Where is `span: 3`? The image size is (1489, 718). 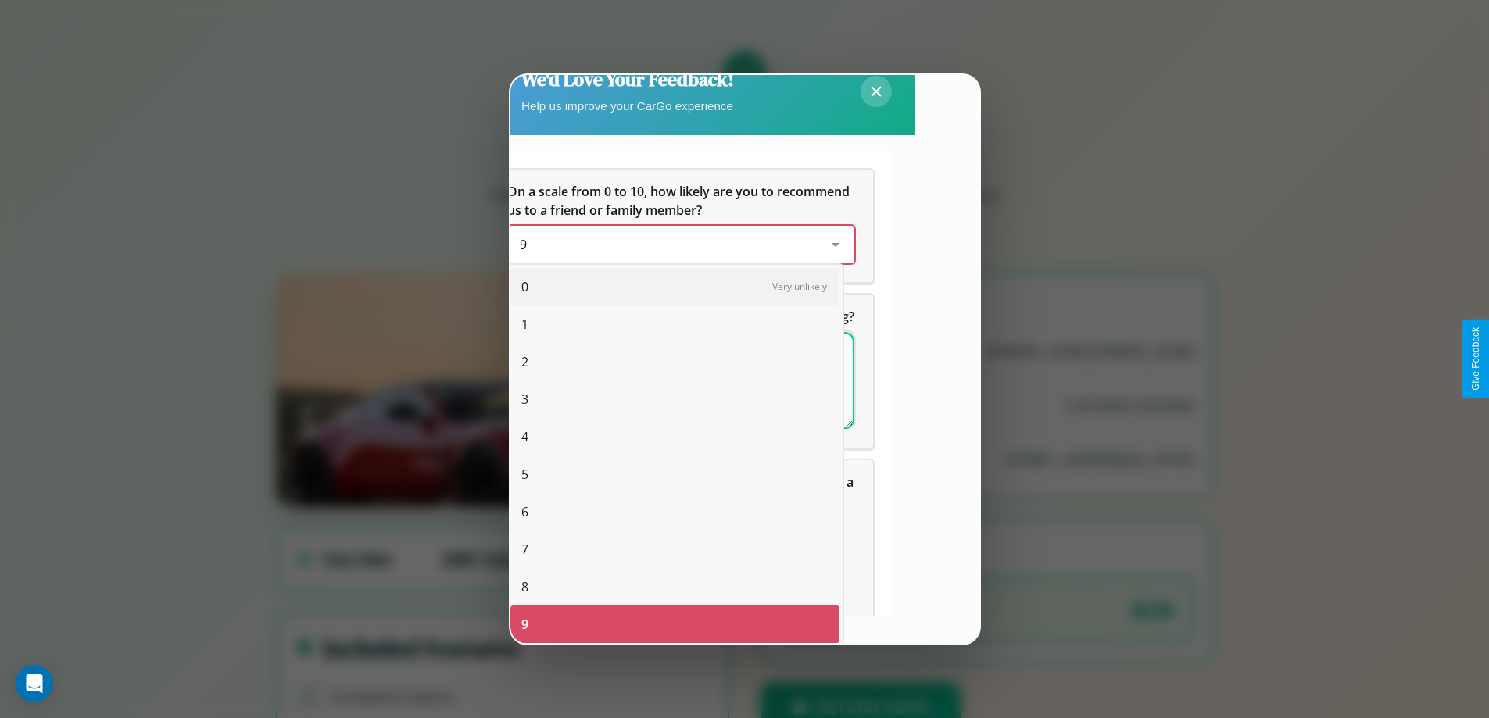 span: 3 is located at coordinates (524, 399).